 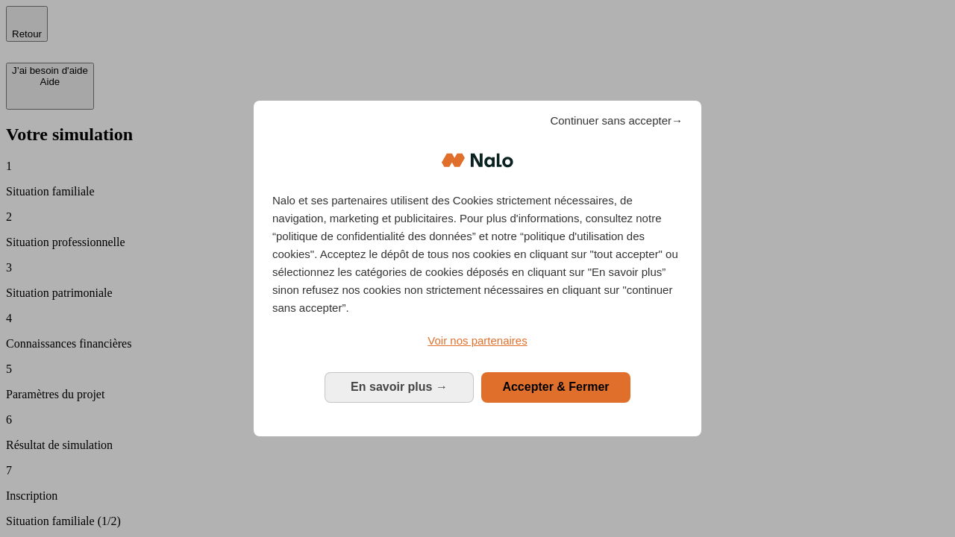 What do you see at coordinates (478, 268) in the screenshot?
I see `div: Bienvenue chez Nalo Gestion du consentement` at bounding box center [478, 268].